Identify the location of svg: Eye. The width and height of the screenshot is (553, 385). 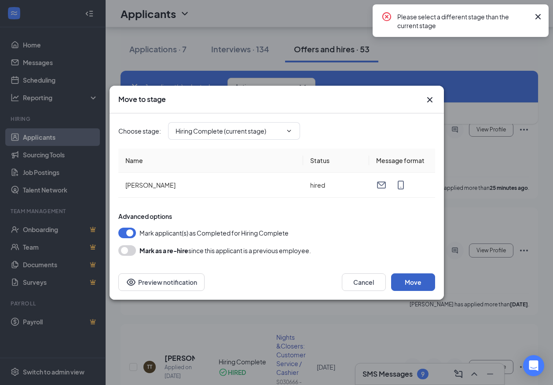
(131, 282).